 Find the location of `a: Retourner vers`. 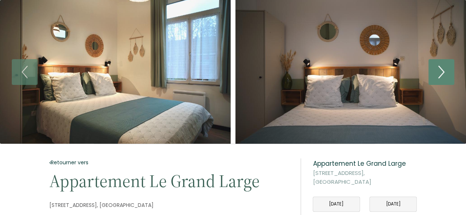

a: Retourner vers is located at coordinates (170, 163).